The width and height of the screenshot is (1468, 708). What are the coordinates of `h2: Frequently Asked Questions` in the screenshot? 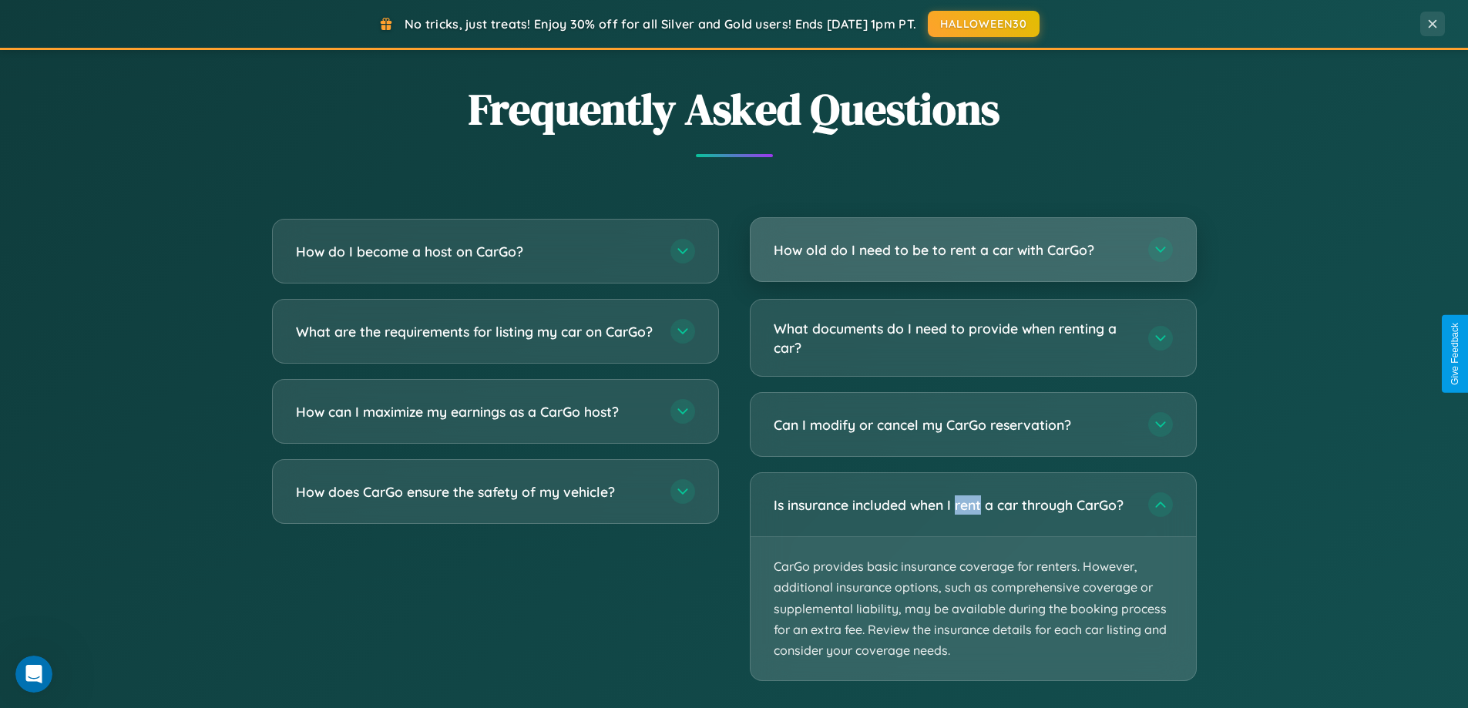 It's located at (734, 109).